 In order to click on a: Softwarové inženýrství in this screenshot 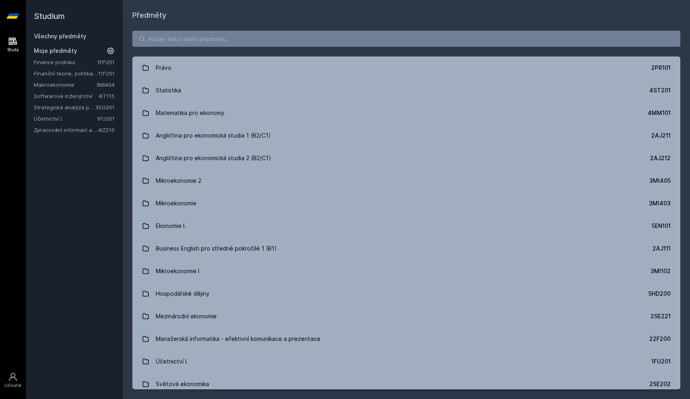, I will do `click(66, 96)`.